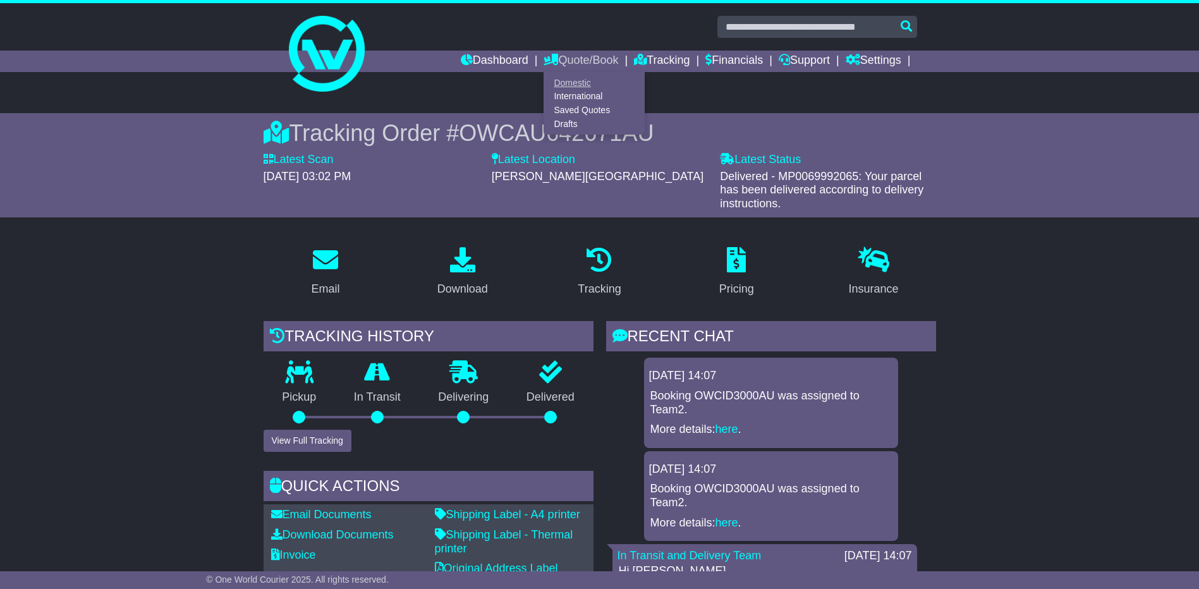  I want to click on p: In Transit, so click(377, 398).